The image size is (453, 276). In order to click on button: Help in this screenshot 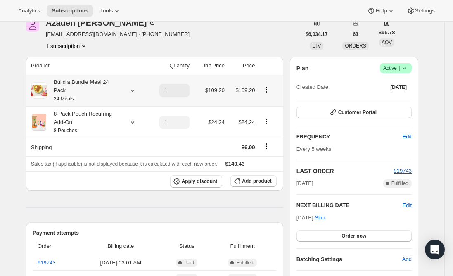, I will do `click(381, 11)`.